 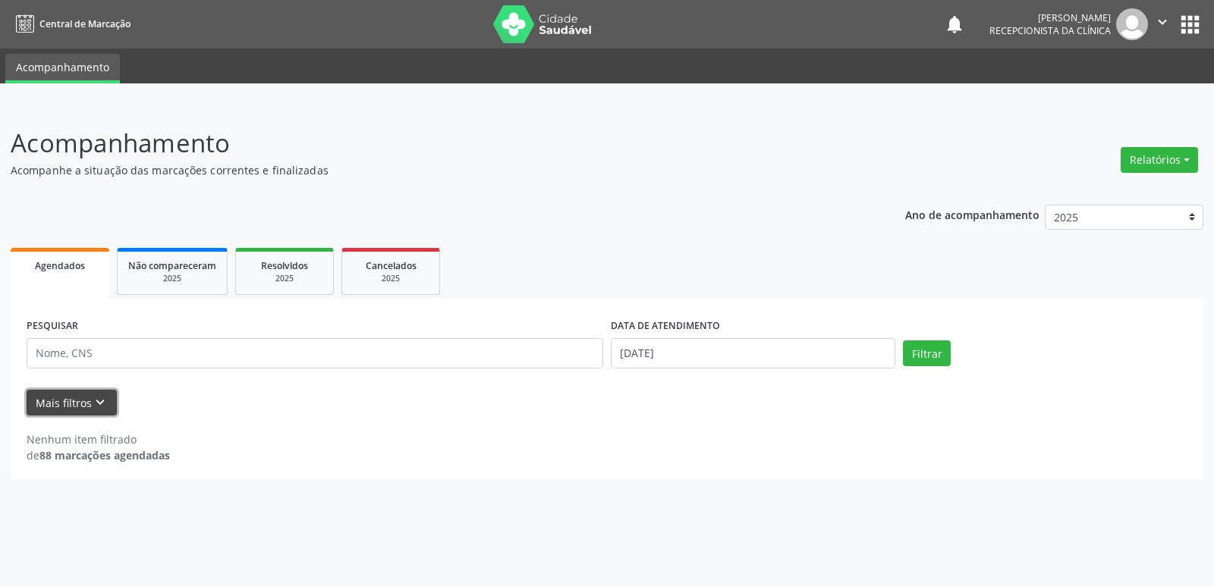 I want to click on span: Não compareceram, so click(x=172, y=266).